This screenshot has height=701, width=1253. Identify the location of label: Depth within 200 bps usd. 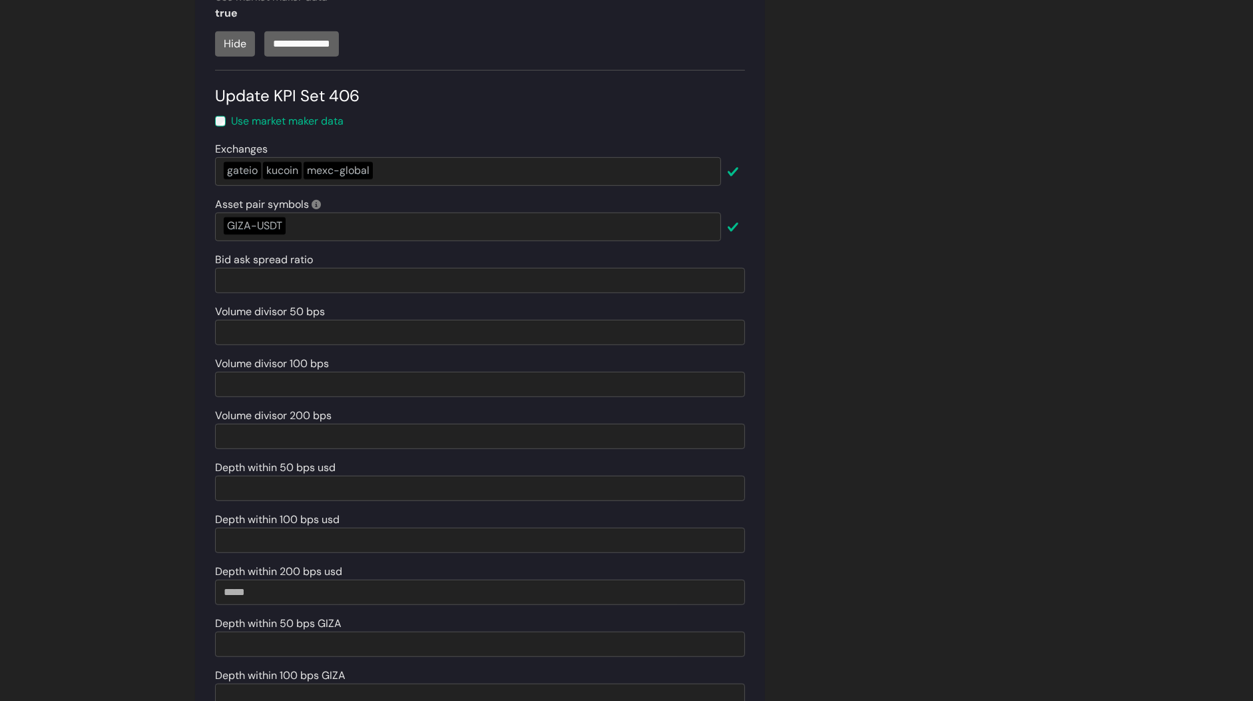
(278, 571).